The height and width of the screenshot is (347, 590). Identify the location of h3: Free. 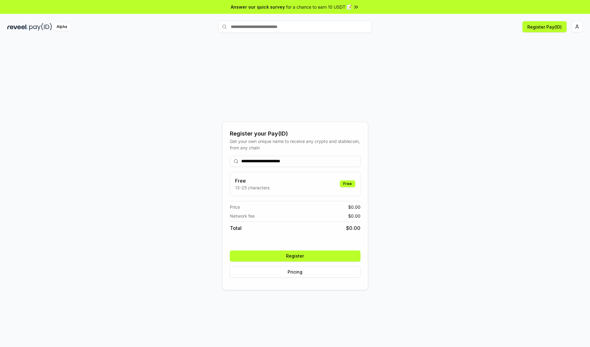
(252, 181).